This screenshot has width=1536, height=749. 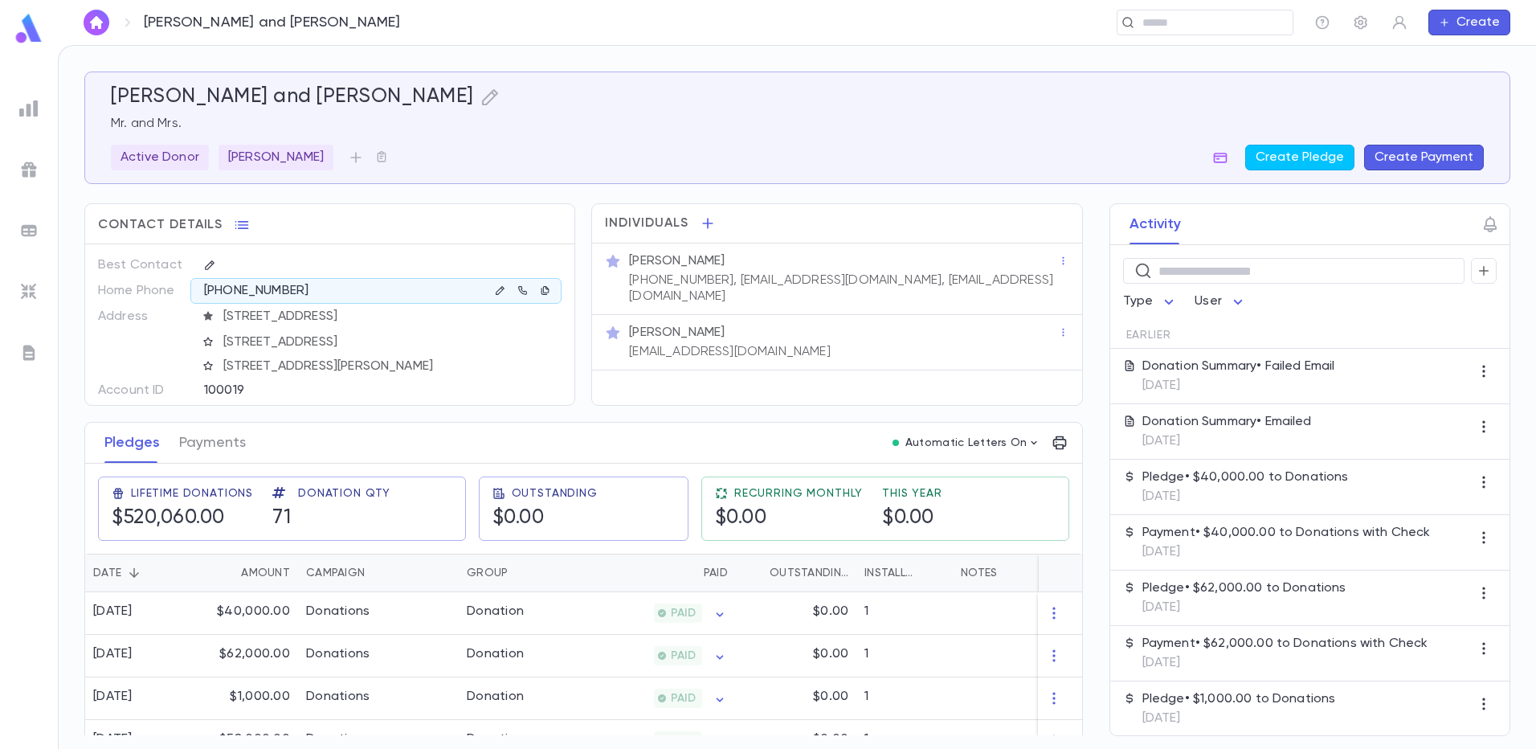 What do you see at coordinates (29, 231) in the screenshot?
I see `img: batches_grey.339ca447c9d9533ef1741baa751efc33.svg` at bounding box center [29, 231].